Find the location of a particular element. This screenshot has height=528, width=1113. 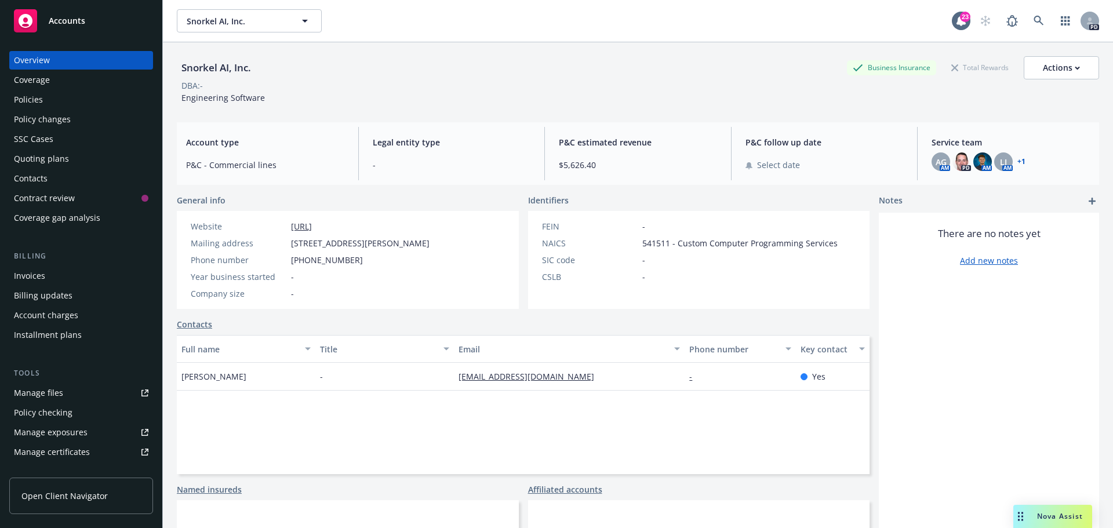

div: 23 is located at coordinates (965, 17).